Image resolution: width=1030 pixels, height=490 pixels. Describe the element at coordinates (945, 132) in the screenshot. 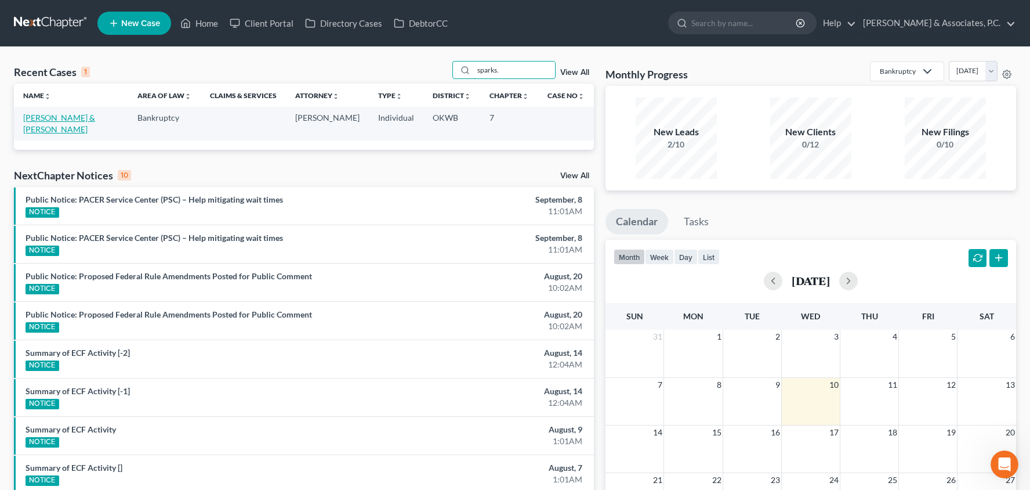

I see `div: New Filings` at that location.